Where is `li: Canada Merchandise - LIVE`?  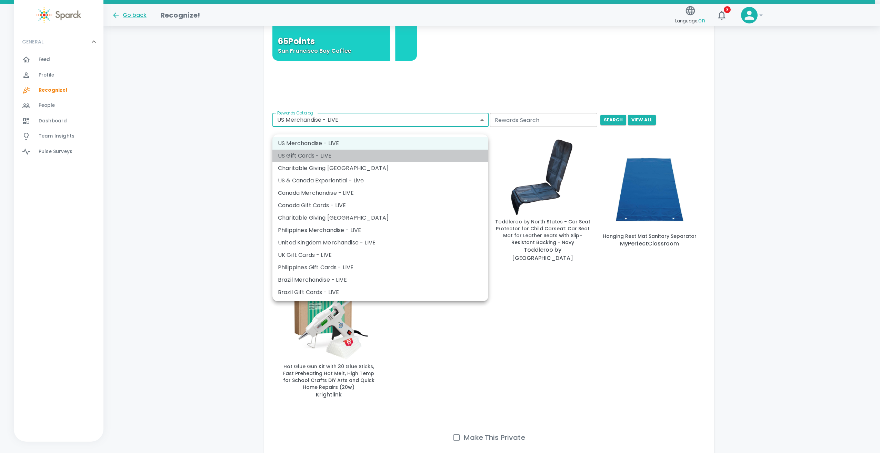
li: Canada Merchandise - LIVE is located at coordinates (380, 193).